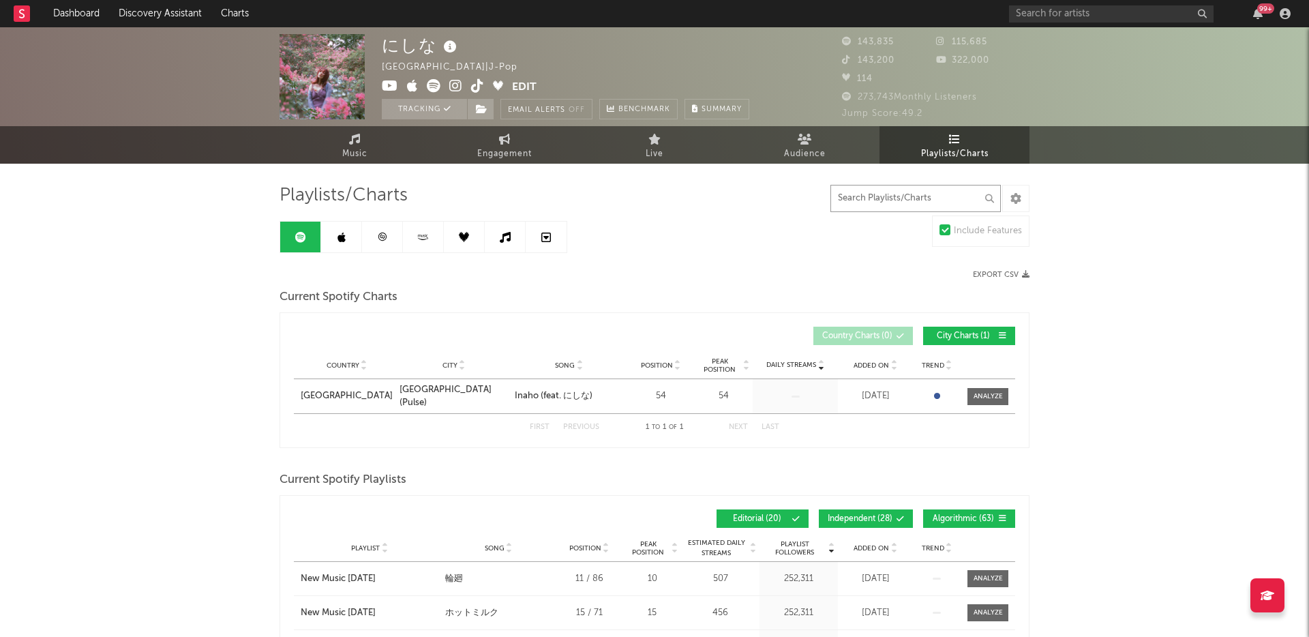  What do you see at coordinates (644, 110) in the screenshot?
I see `span: Benchmark` at bounding box center [644, 110].